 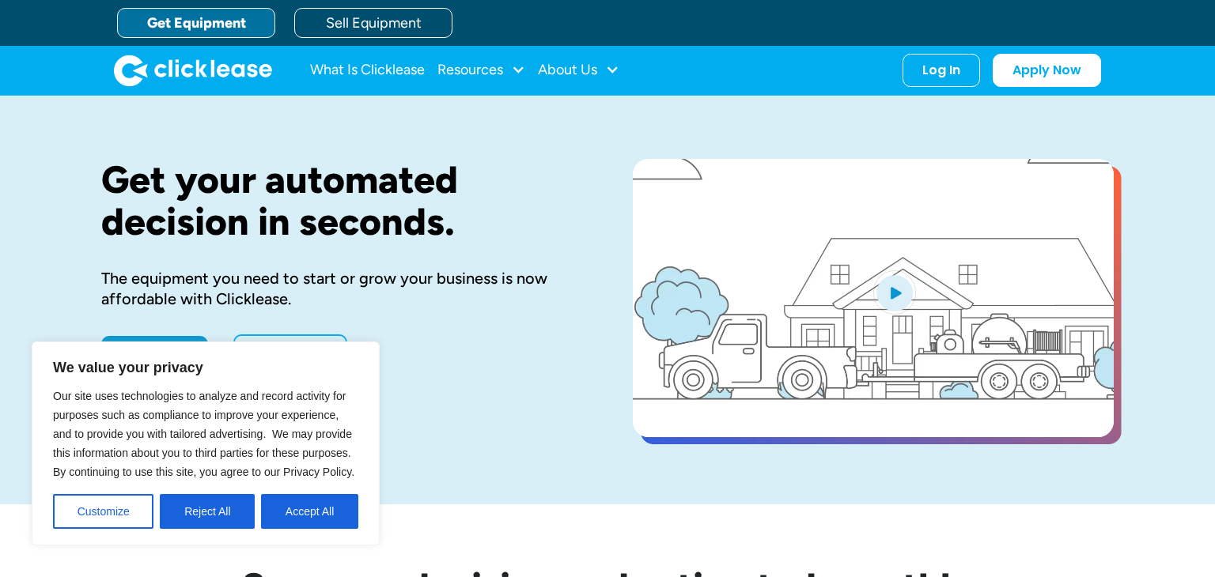 I want to click on button: Accept All, so click(x=309, y=512).